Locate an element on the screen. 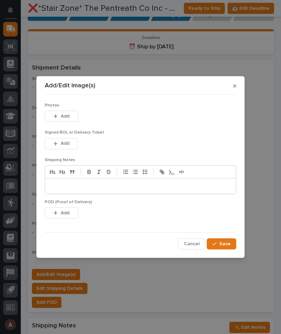 The width and height of the screenshot is (281, 334). span: POD (Proof of Delivery) is located at coordinates (68, 202).